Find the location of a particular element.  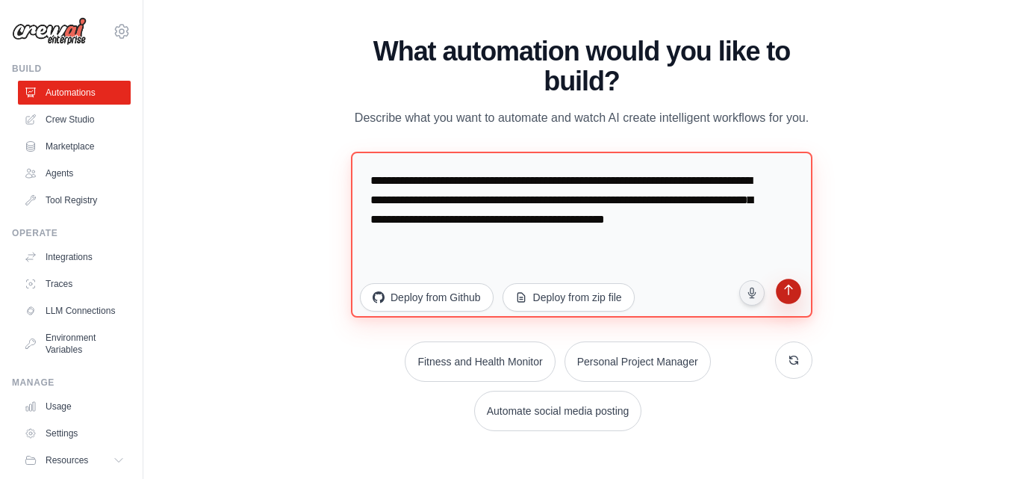

button: Resources is located at coordinates (74, 460).